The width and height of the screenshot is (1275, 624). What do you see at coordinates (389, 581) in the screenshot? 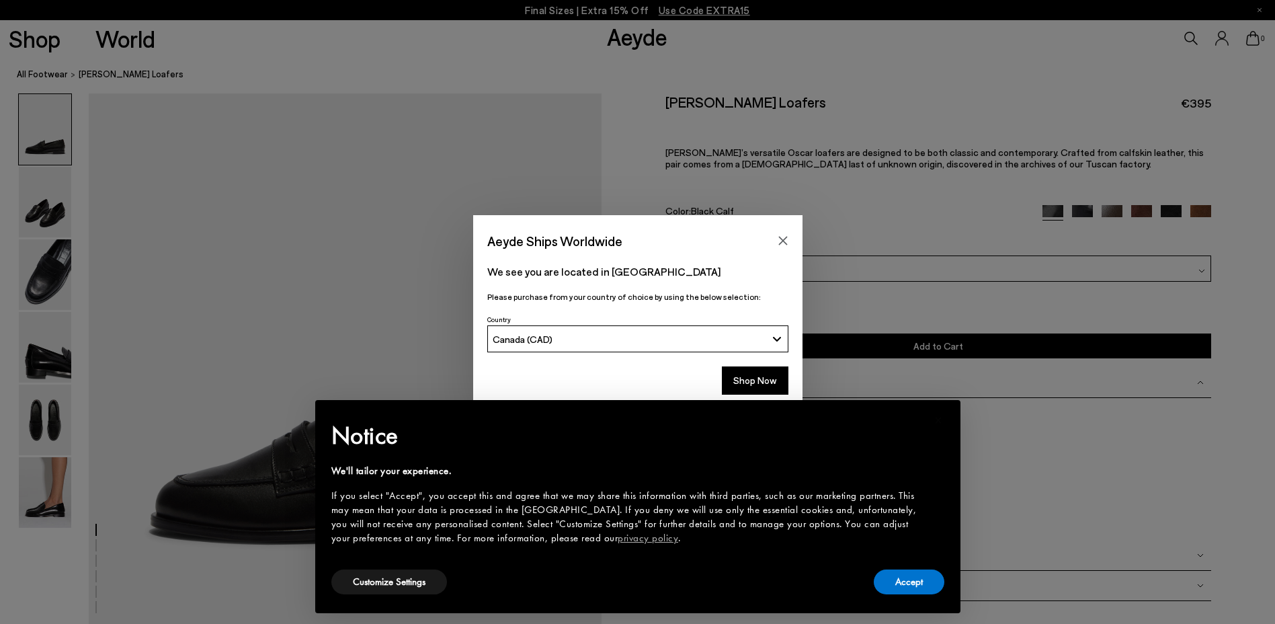
I see `button: Customize Settings` at bounding box center [389, 581].